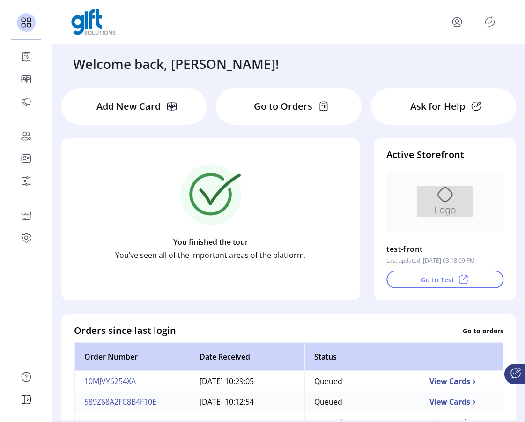 This screenshot has width=525, height=422. Describe the element at coordinates (404, 249) in the screenshot. I see `p: test-front` at that location.